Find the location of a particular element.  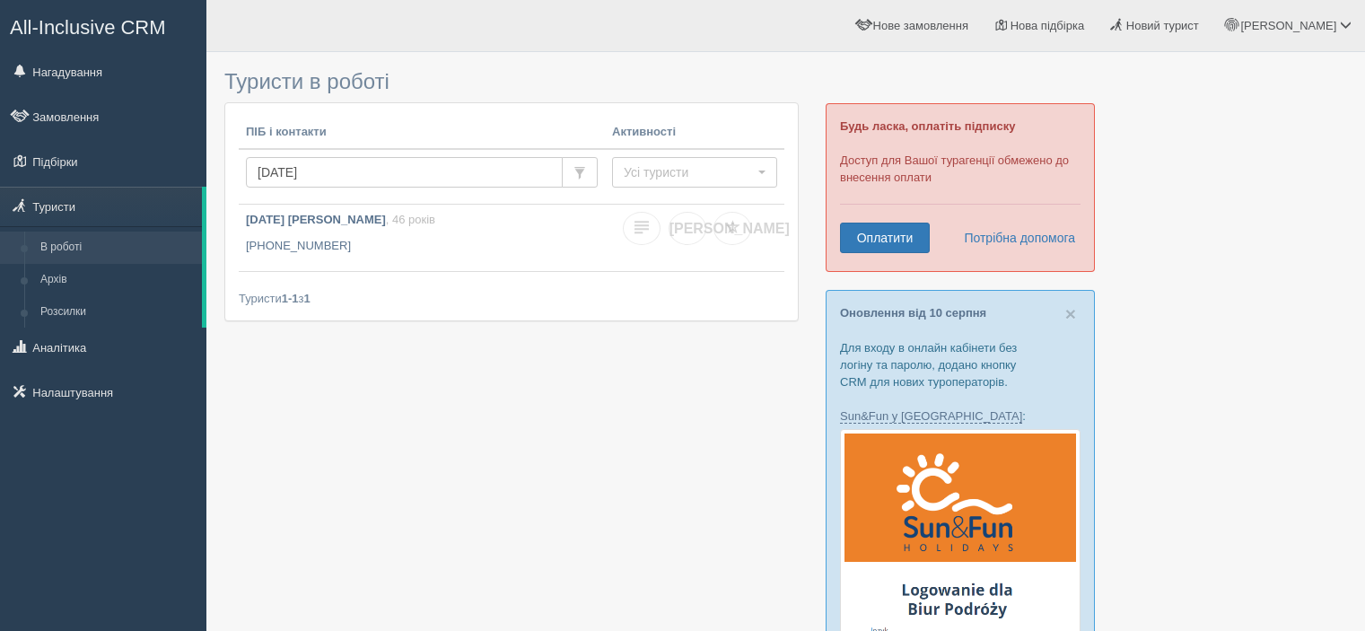

b: Будь ласка, оплатіть підписку is located at coordinates (927, 126).